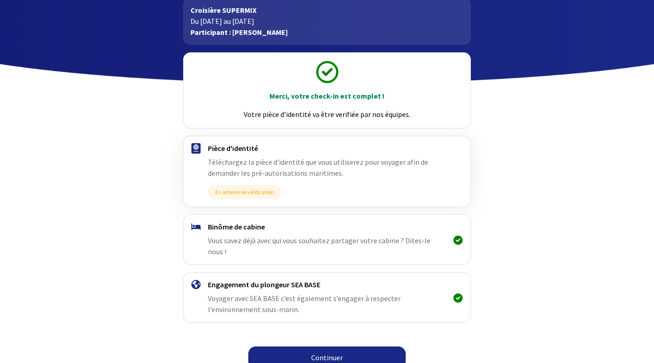 This screenshot has height=363, width=654. I want to click on img: binome.svg, so click(196, 227).